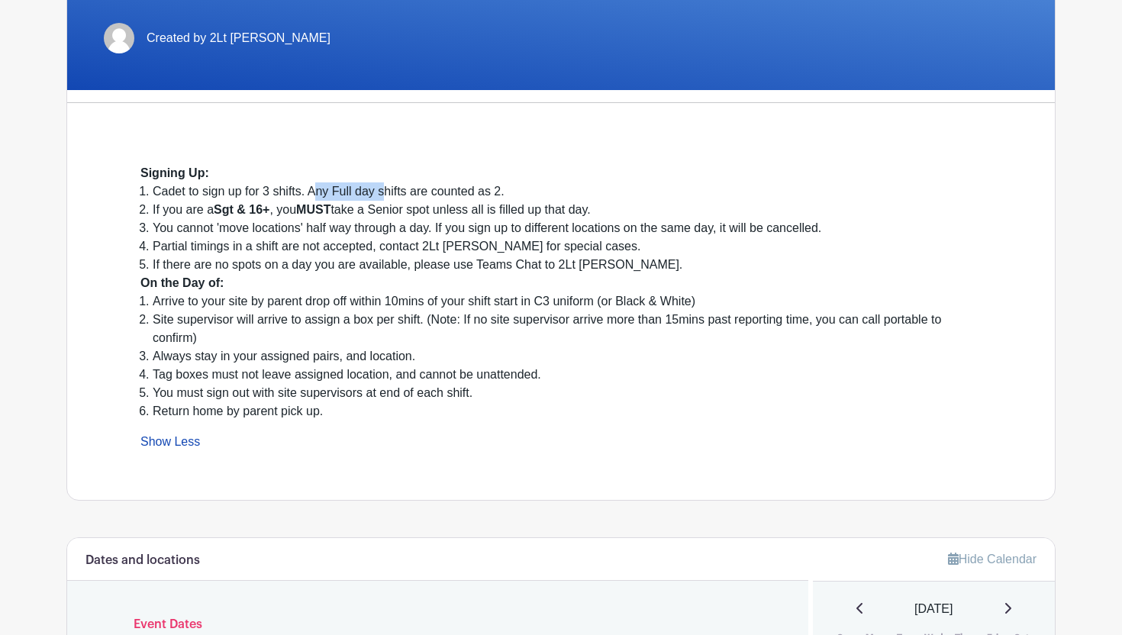  I want to click on li: Cadet to sign up for 3 shifts. Any Full day shifts are counted as 2., so click(567, 192).